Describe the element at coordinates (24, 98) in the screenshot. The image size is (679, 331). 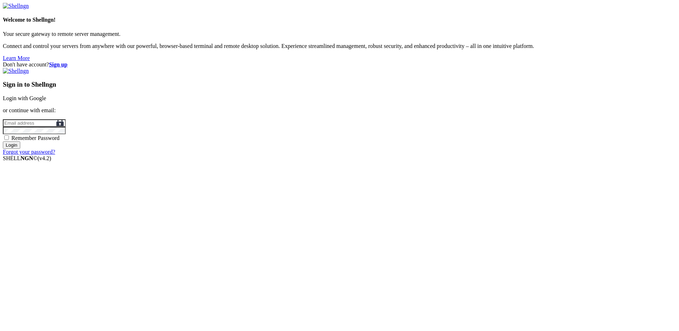
I see `a: Login with Google` at that location.